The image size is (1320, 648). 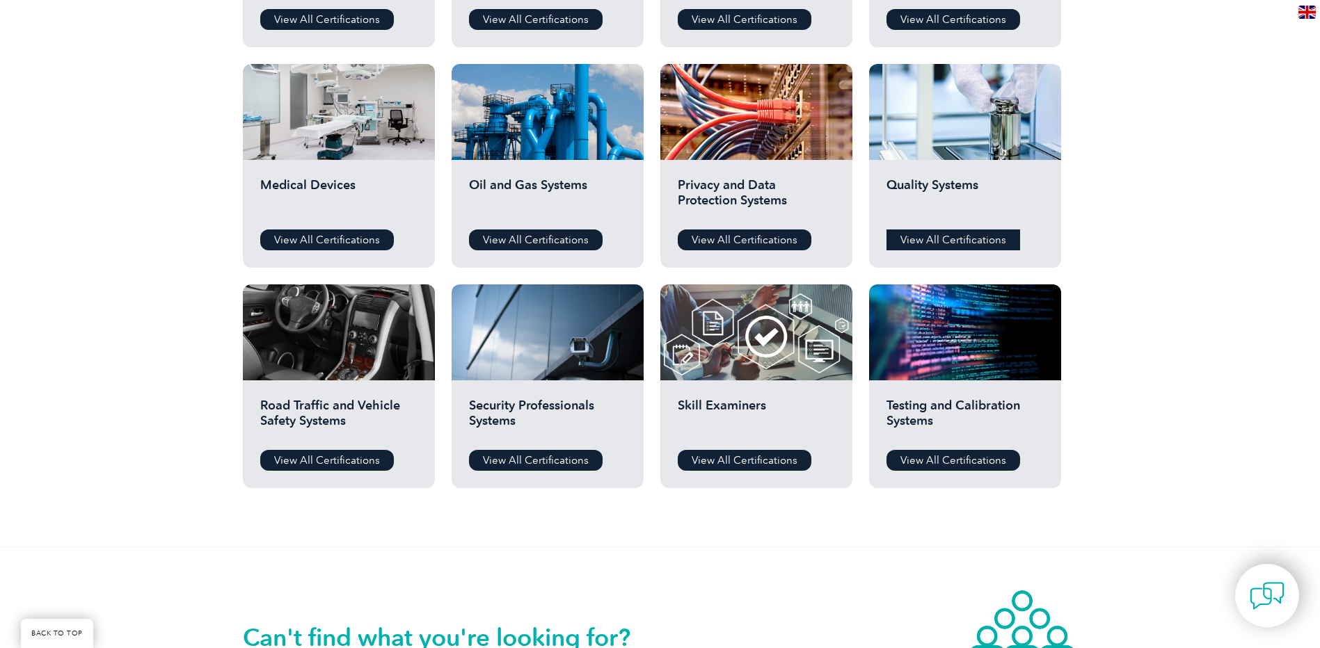 I want to click on h2: Quality Systems, so click(x=965, y=198).